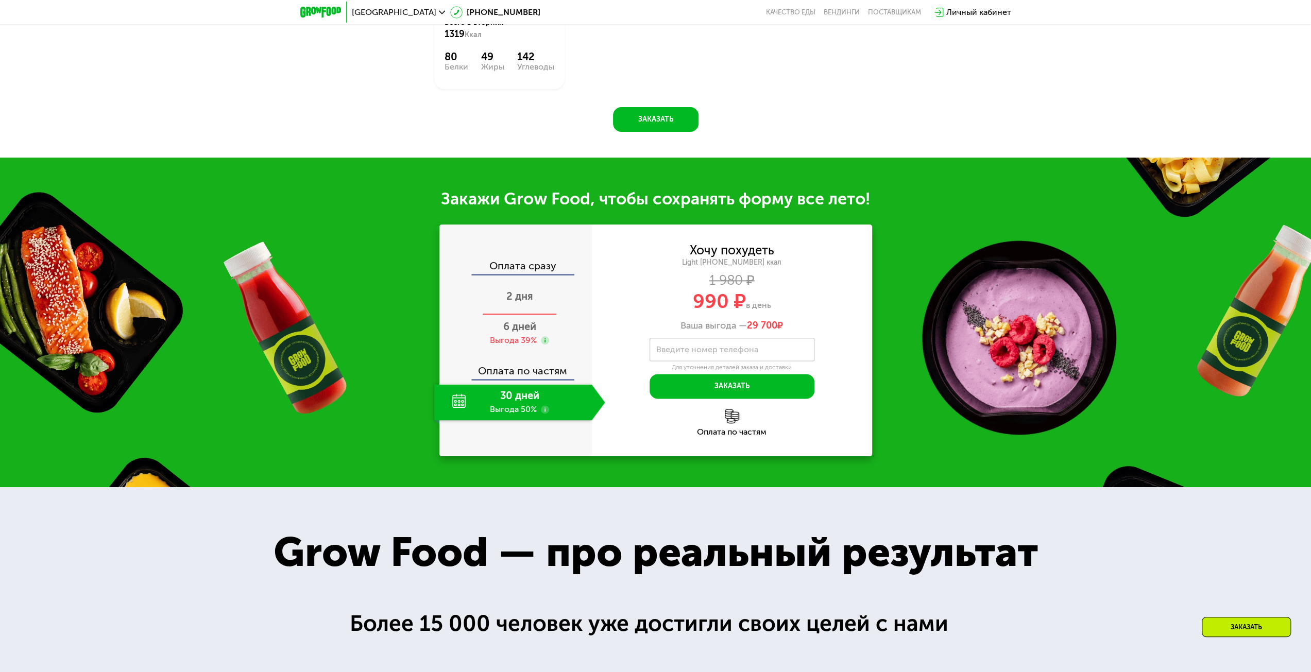  I want to click on div: поставщикам, so click(894, 12).